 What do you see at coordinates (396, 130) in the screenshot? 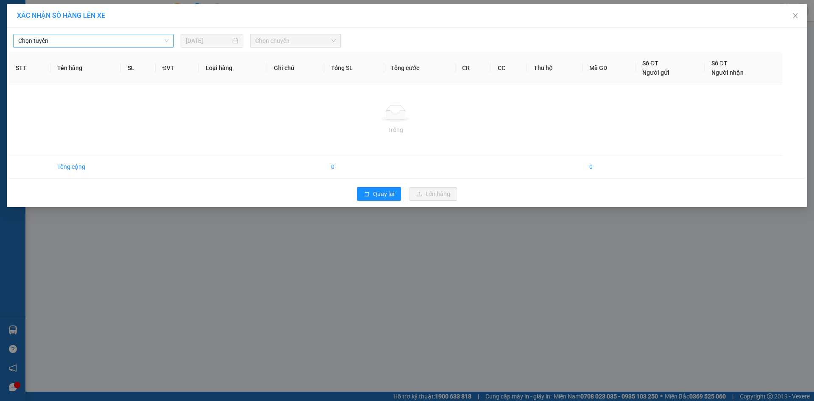
I see `div: Trống` at bounding box center [396, 130].